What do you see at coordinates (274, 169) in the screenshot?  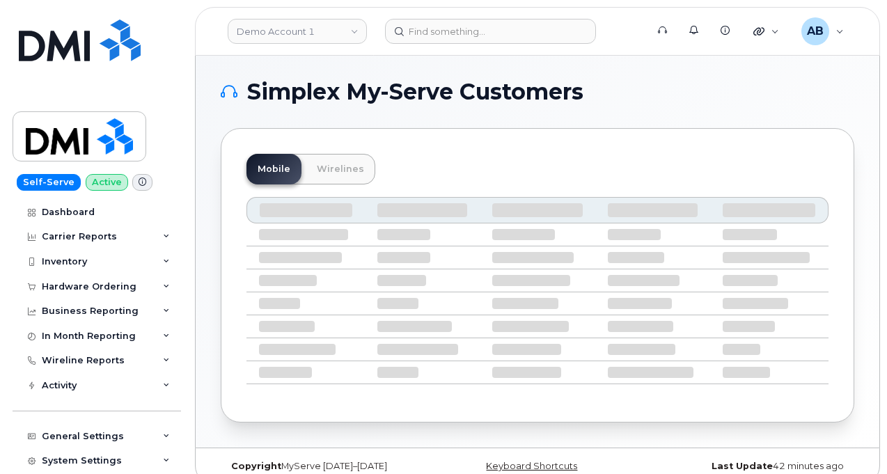 I see `a: Mobile` at bounding box center [274, 169].